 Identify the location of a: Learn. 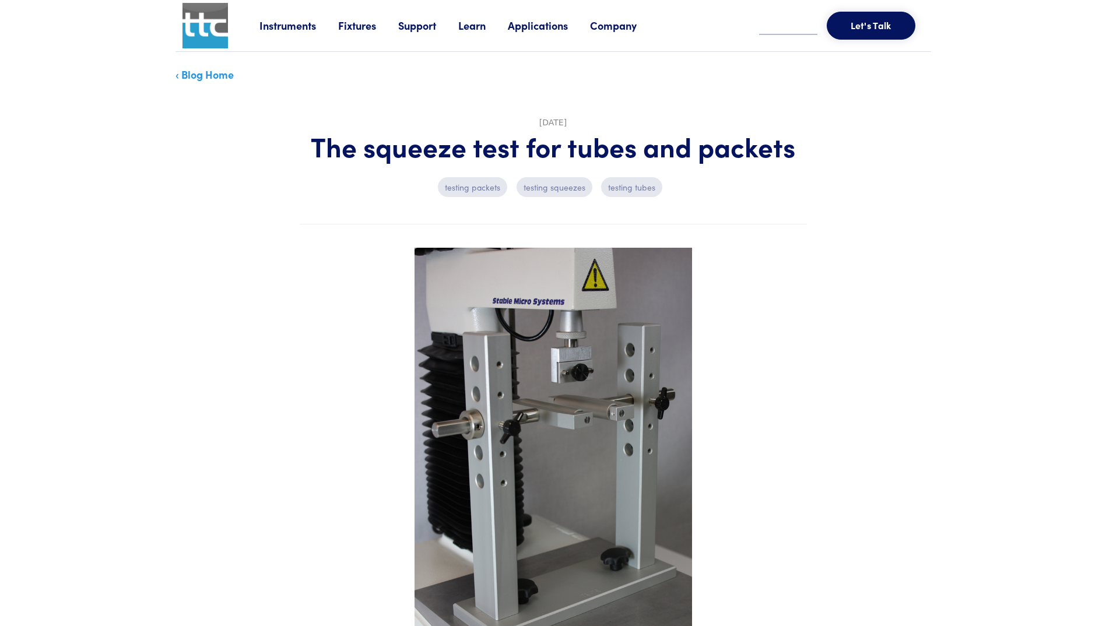
(483, 25).